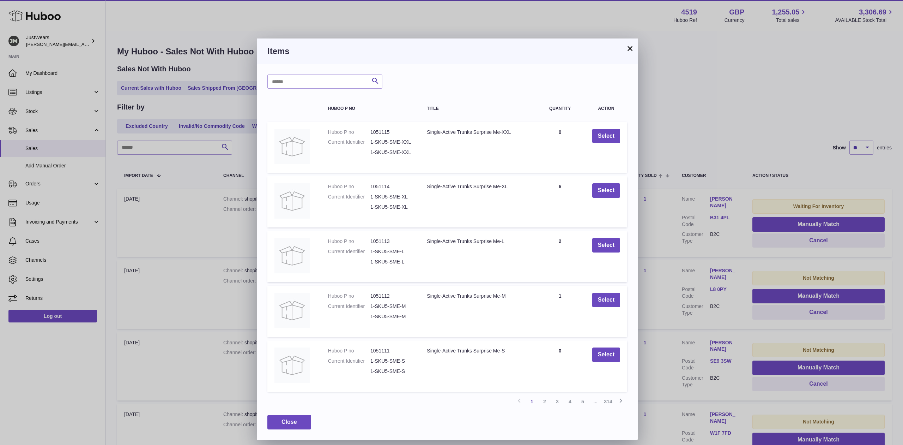  What do you see at coordinates (477, 296) in the screenshot?
I see `div: Single-Active Trunks Surprise Me-M` at bounding box center [477, 296].